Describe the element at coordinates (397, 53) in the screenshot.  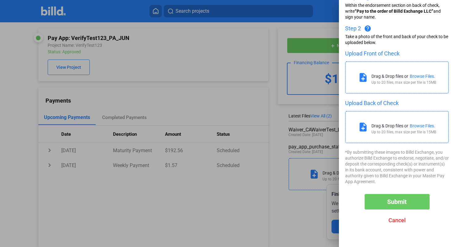
I see `div: Upload Front of Check` at that location.